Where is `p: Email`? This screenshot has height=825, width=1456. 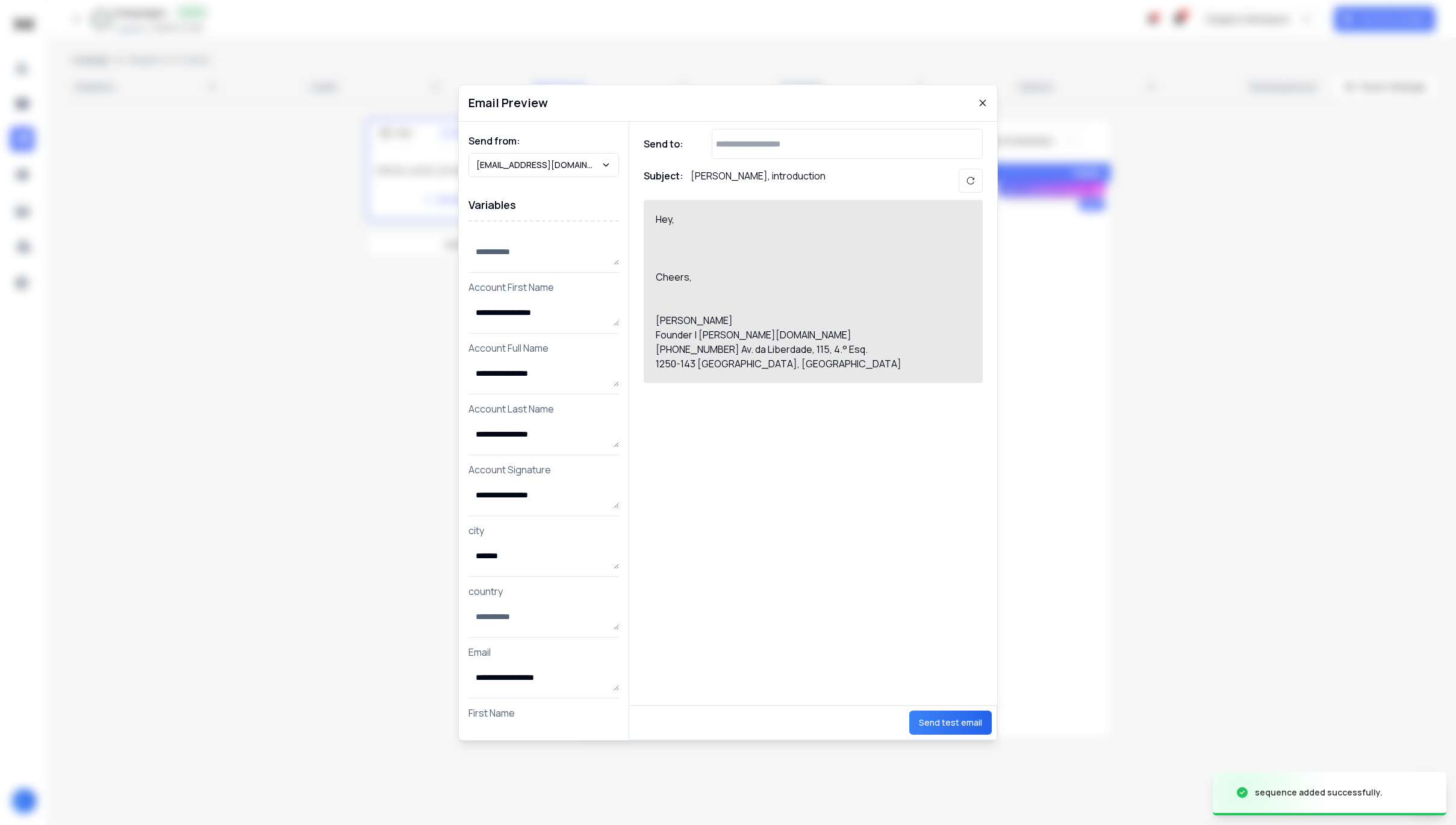
p: Email is located at coordinates (544, 653).